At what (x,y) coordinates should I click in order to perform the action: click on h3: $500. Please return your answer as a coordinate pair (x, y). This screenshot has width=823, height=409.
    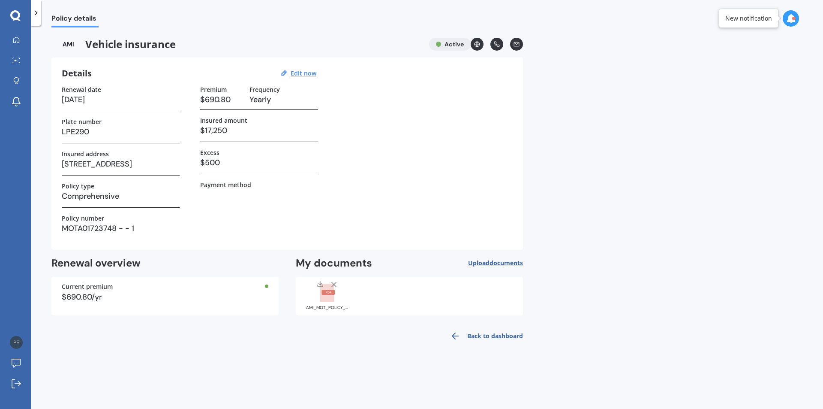
    Looking at the image, I should click on (259, 162).